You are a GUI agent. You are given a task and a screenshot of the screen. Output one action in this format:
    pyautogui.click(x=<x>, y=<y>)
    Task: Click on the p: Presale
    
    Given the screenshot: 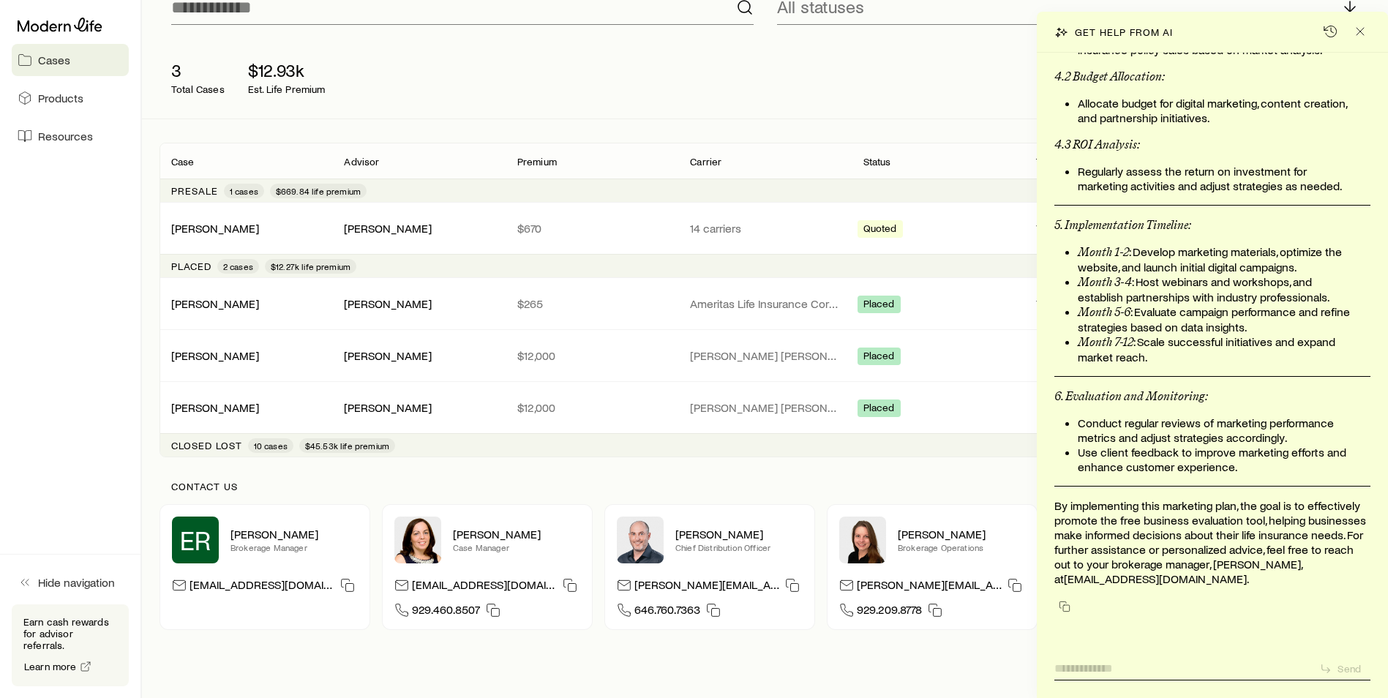 What is the action you would take?
    pyautogui.click(x=195, y=191)
    